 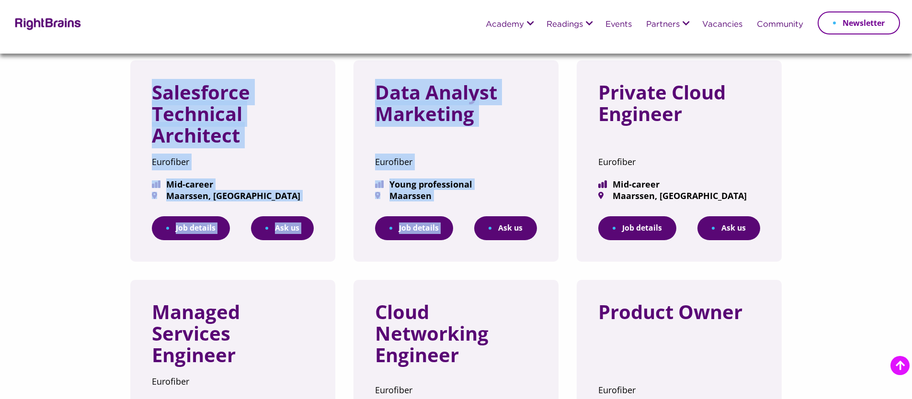 What do you see at coordinates (456, 107) in the screenshot?
I see `h3: Data Analyst Marketing` at bounding box center [456, 107].